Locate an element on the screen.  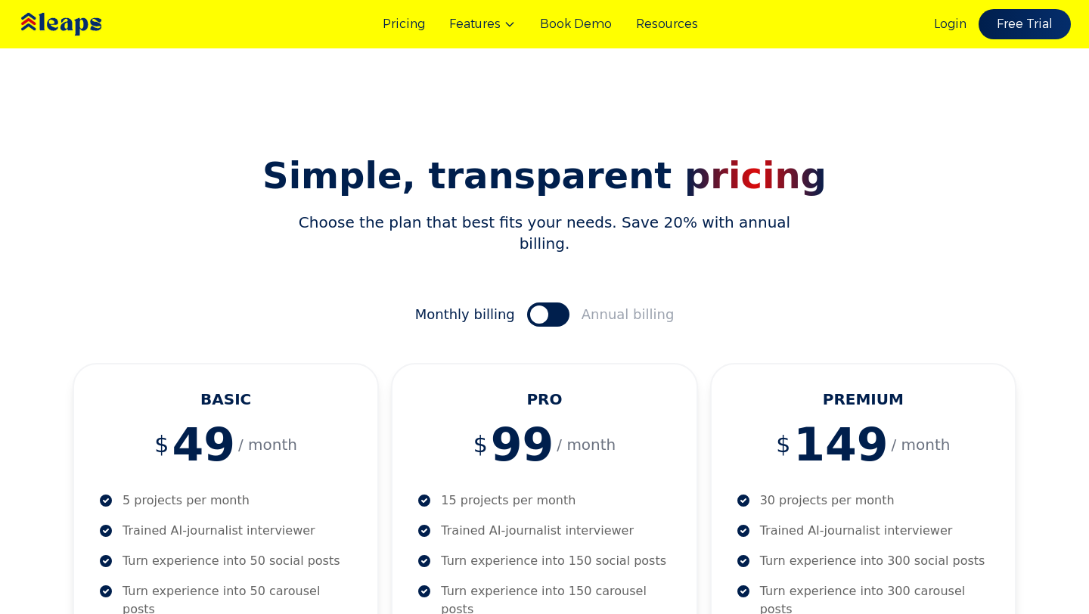
a: Book Demo is located at coordinates (575, 24).